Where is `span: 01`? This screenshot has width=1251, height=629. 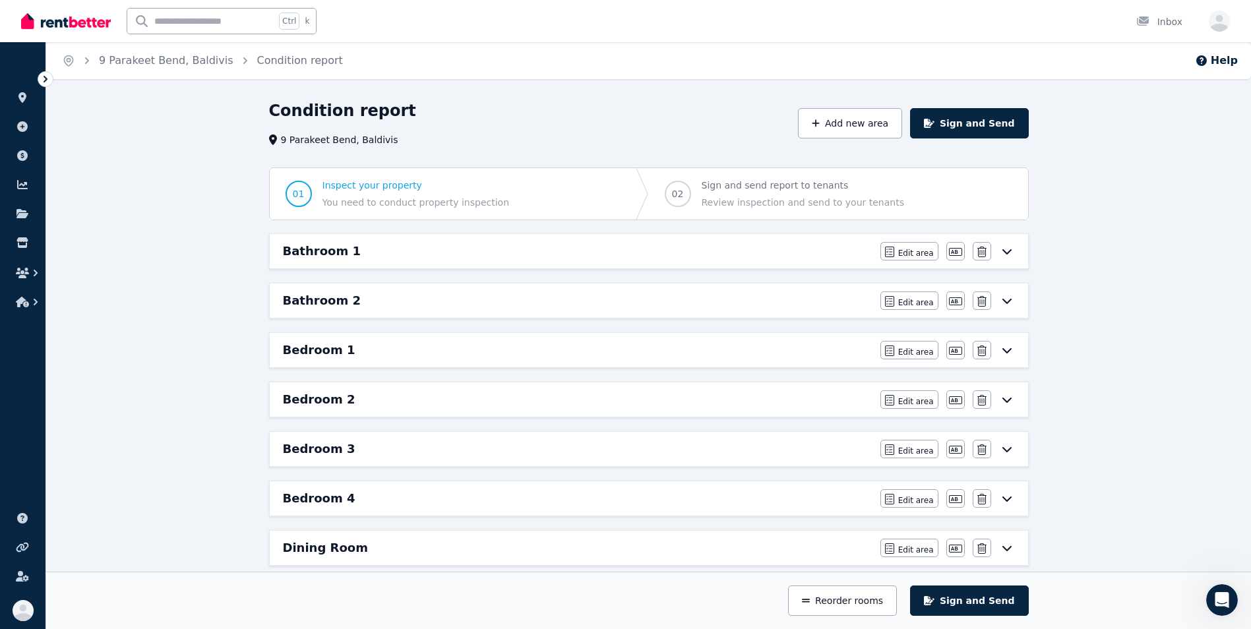 span: 01 is located at coordinates (299, 194).